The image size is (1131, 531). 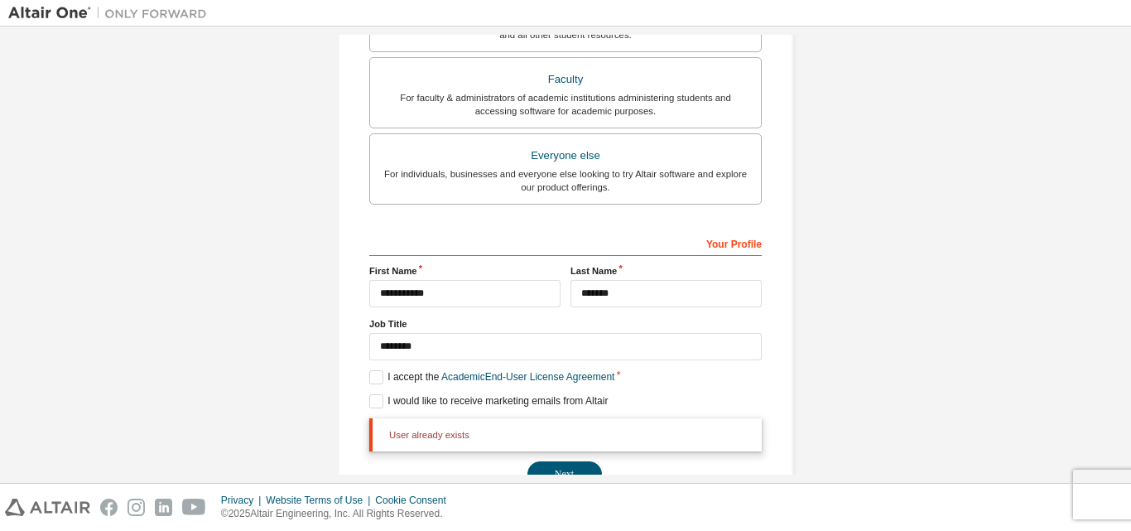 What do you see at coordinates (320, 500) in the screenshot?
I see `div: Website Terms of Use` at bounding box center [320, 500].